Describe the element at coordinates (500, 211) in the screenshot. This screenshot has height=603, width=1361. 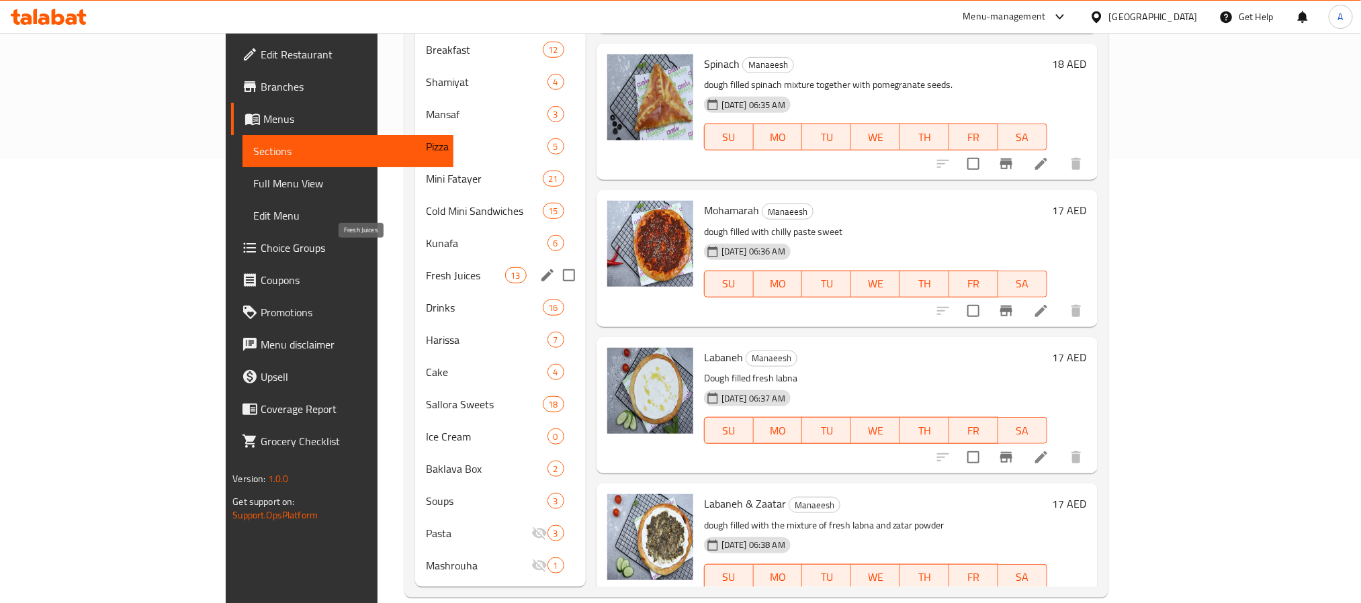
I see `div: Cold Mini Sandwiches15` at that location.